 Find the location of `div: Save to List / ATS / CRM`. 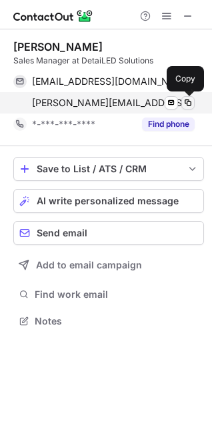

div: Save to List / ATS / CRM is located at coordinates (109, 169).